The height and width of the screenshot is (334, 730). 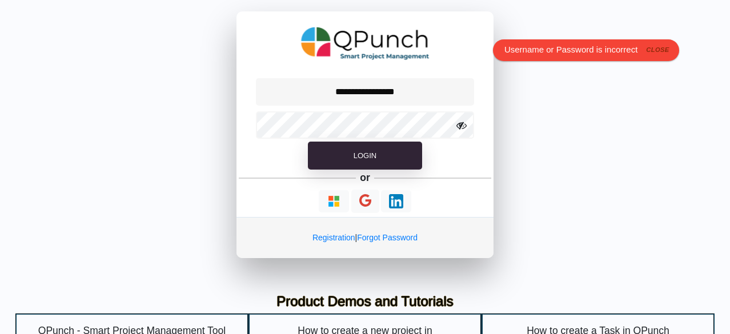 What do you see at coordinates (365, 43) in the screenshot?
I see `img: QPunch` at bounding box center [365, 43].